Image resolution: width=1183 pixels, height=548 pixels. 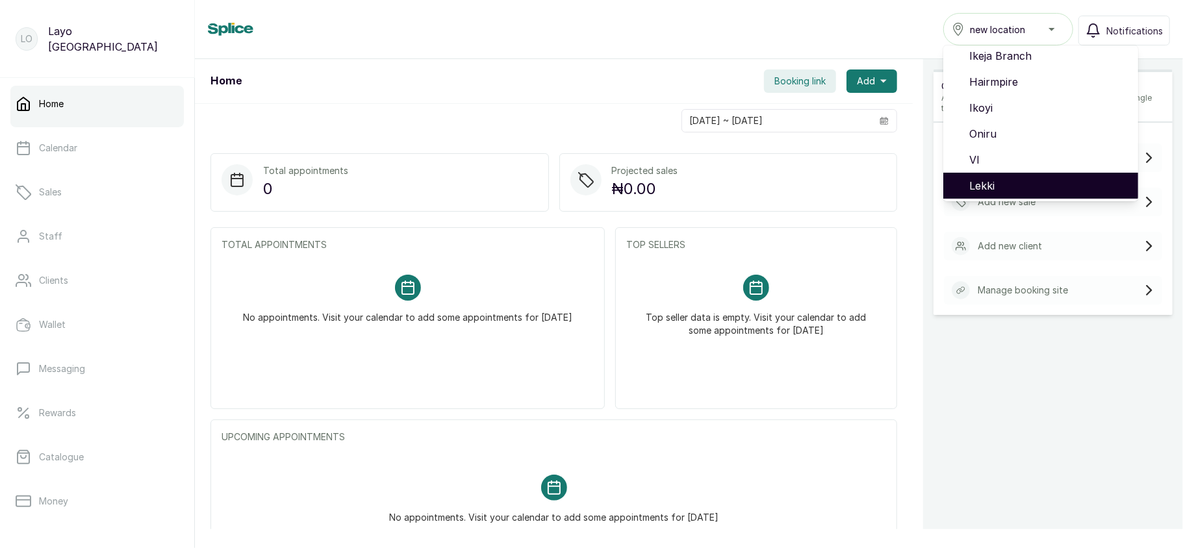 What do you see at coordinates (1023, 290) in the screenshot?
I see `p: Manage booking site` at bounding box center [1023, 290].